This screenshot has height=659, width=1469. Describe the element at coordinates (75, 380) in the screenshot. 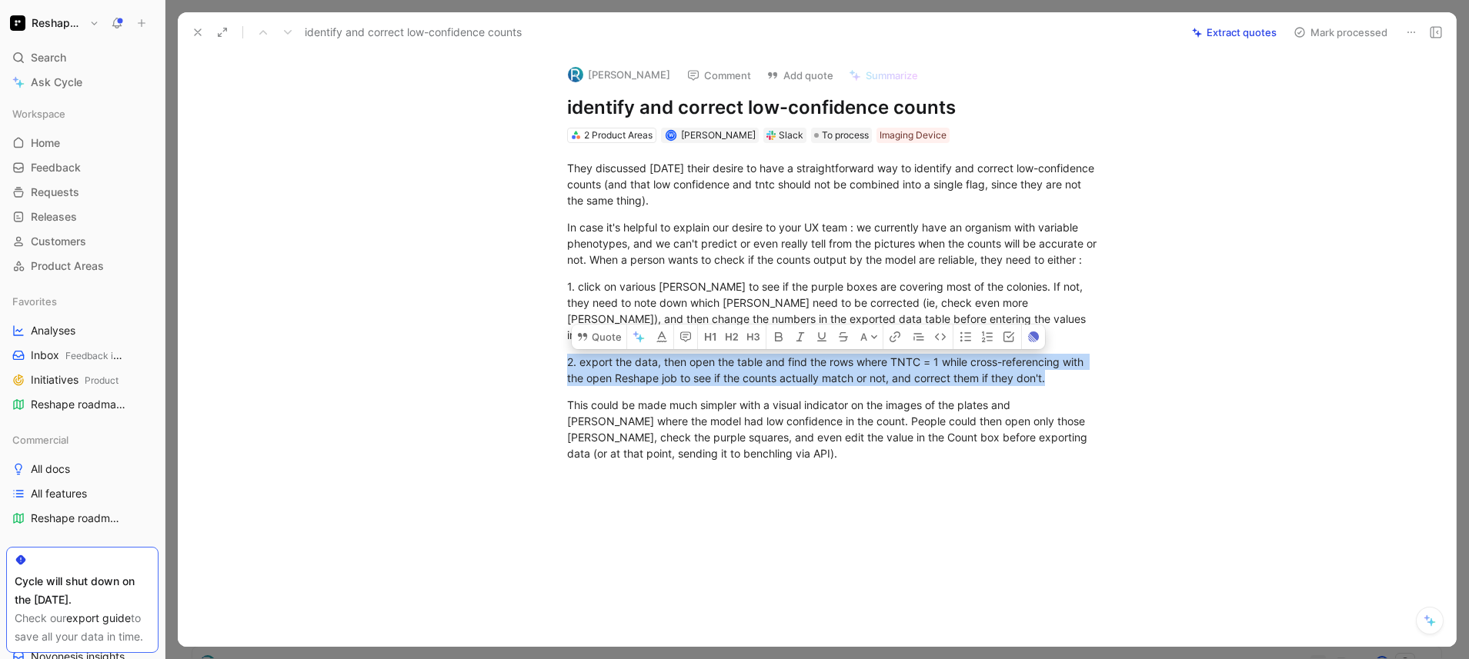

I see `span: Initiatives` at that location.